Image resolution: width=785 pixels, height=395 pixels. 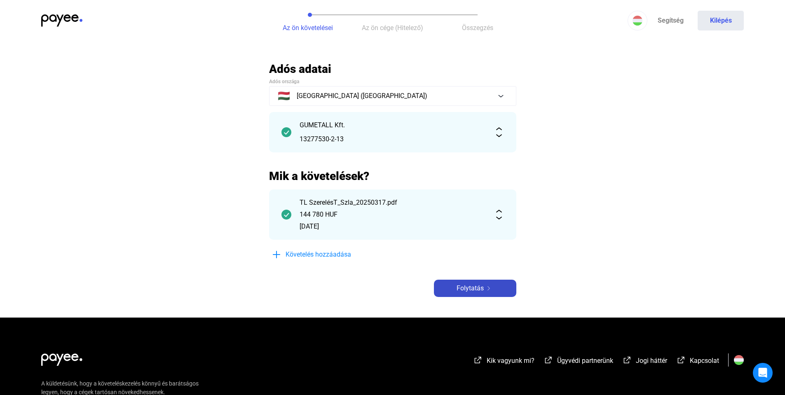 I want to click on span: Ügyvédi partnerünk, so click(x=585, y=361).